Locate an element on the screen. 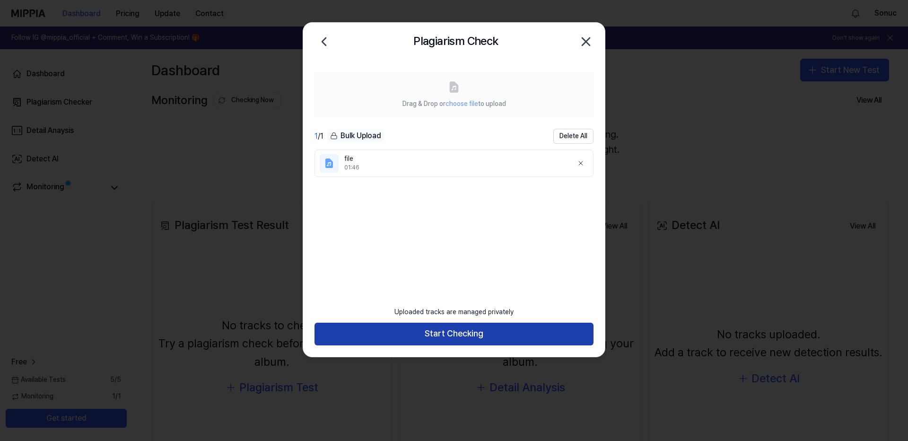 The image size is (908, 441). span: Drag & Drop or to upload is located at coordinates (454, 104).